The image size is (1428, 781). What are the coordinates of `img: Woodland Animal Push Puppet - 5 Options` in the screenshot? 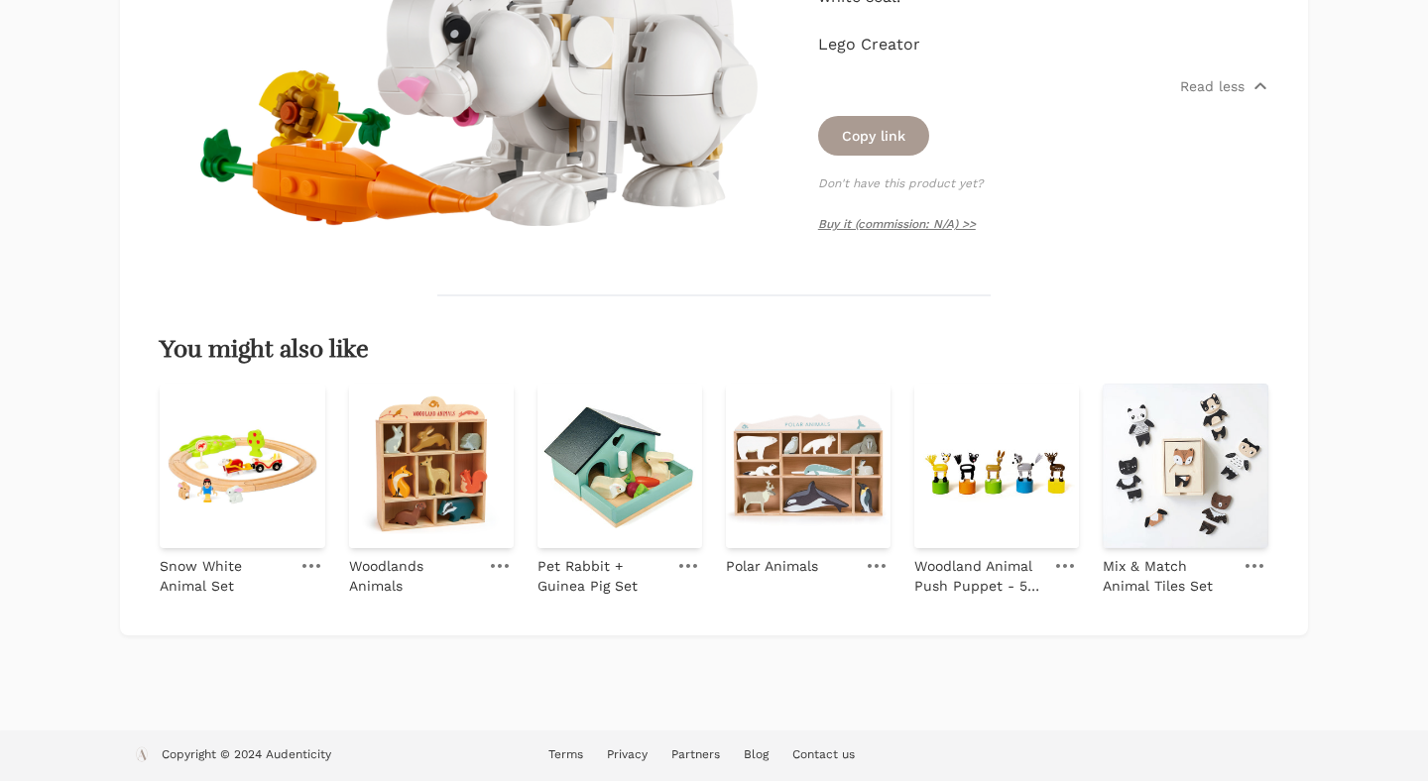 It's located at (996, 466).